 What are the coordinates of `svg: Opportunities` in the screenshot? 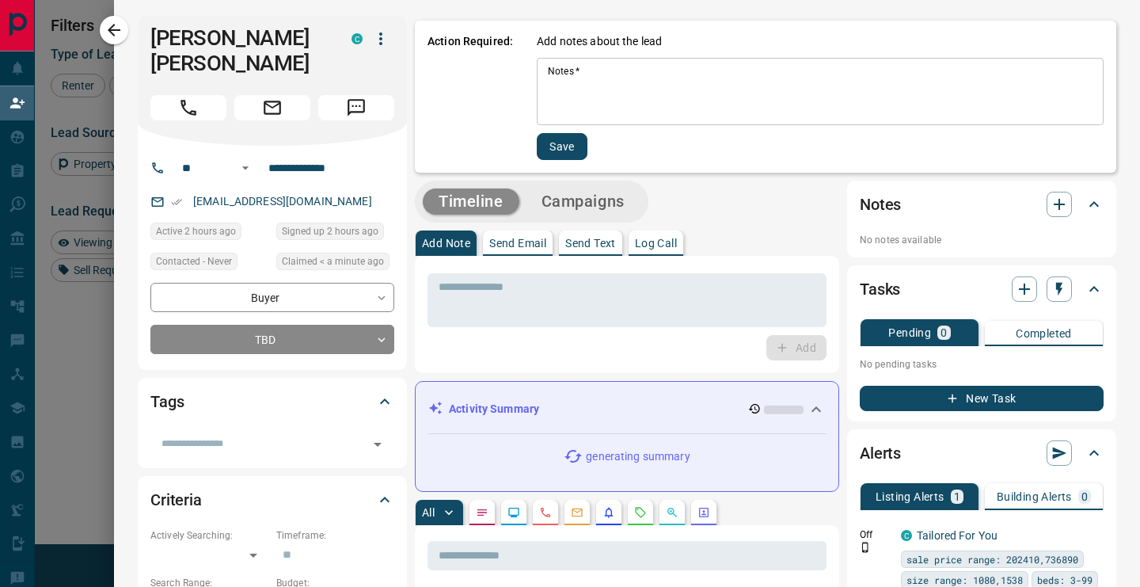 It's located at (672, 512).